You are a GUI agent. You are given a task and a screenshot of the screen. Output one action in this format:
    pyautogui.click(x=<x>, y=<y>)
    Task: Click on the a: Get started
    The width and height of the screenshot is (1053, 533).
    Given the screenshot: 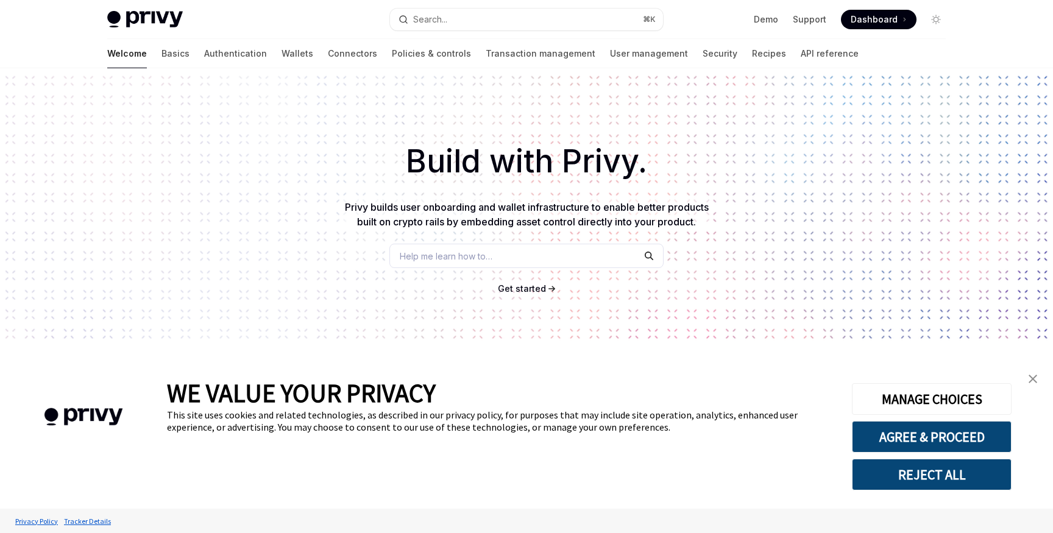 What is the action you would take?
    pyautogui.click(x=521, y=289)
    